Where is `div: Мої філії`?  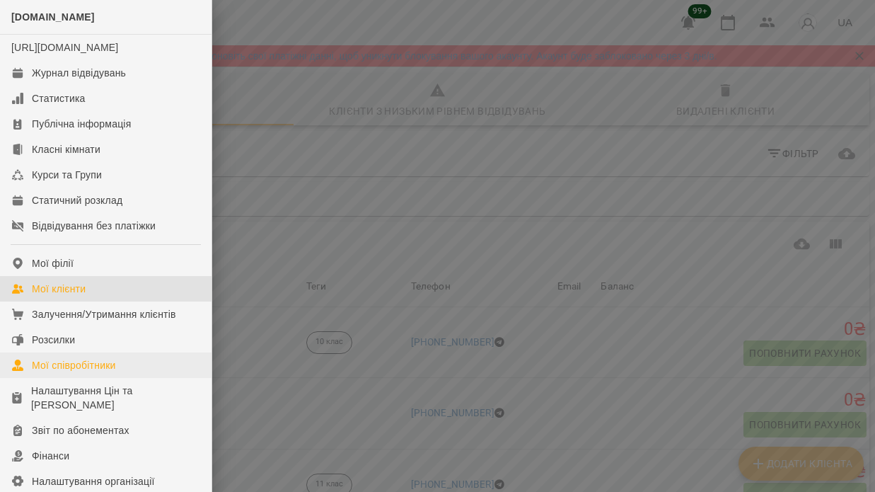 div: Мої філії is located at coordinates (52, 263).